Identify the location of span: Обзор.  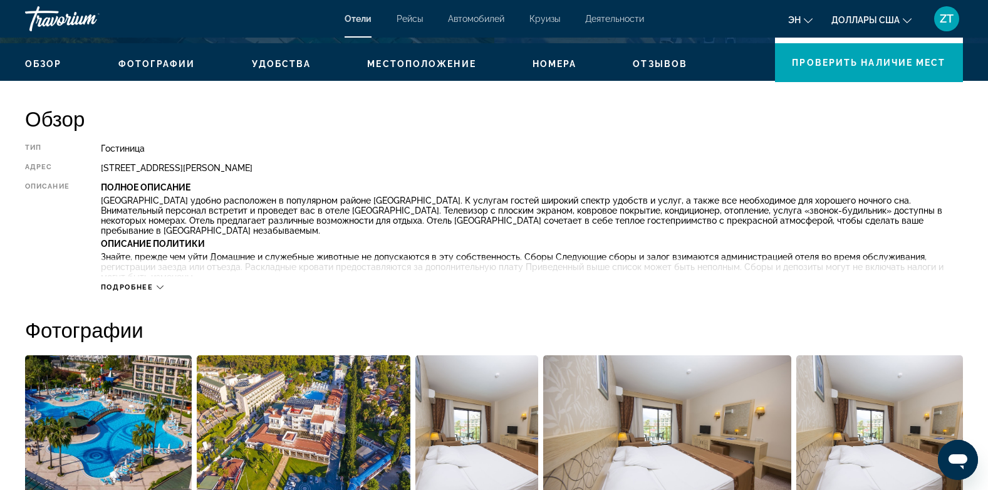
(43, 64).